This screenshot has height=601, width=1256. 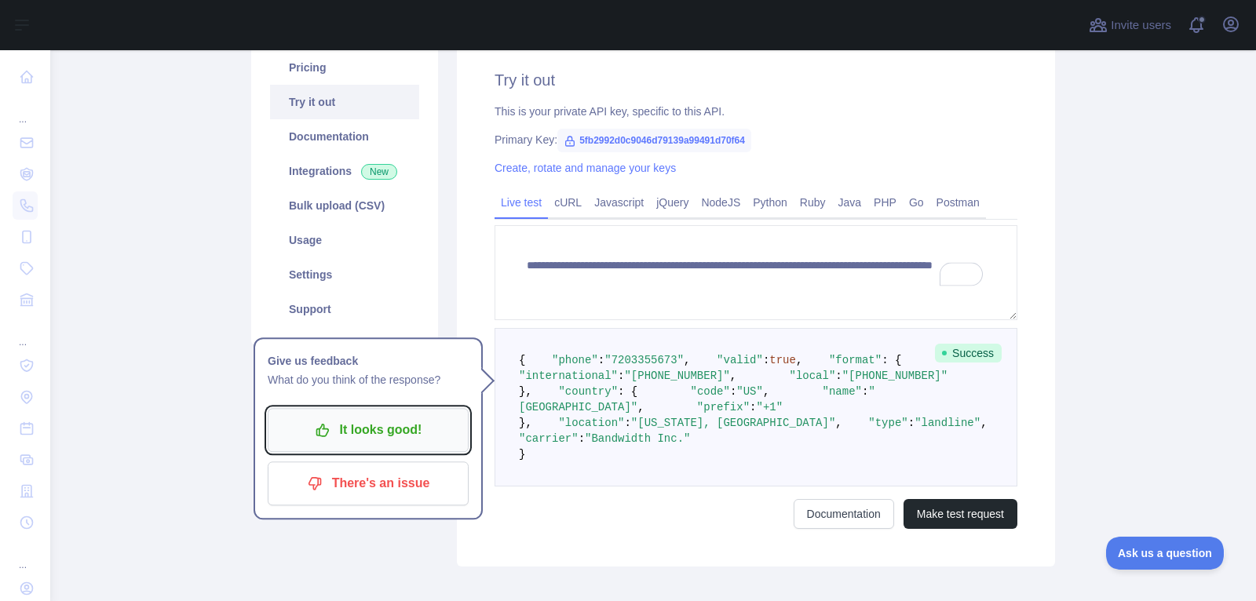 I want to click on h1: Give us feedback, so click(x=368, y=361).